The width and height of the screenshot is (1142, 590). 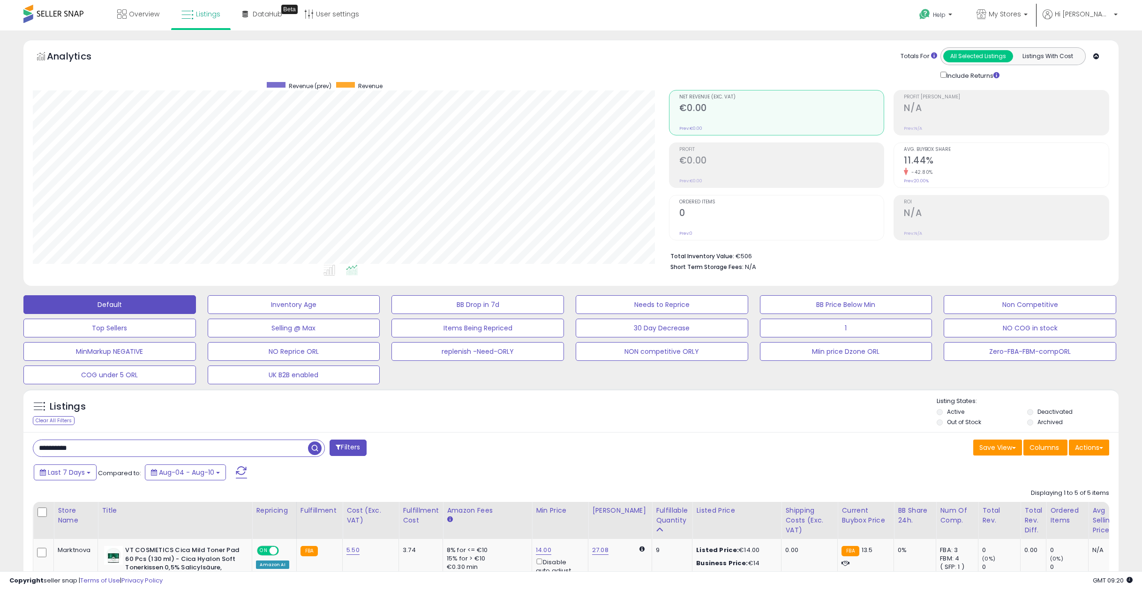 What do you see at coordinates (750, 267) in the screenshot?
I see `span: N/A` at bounding box center [750, 267].